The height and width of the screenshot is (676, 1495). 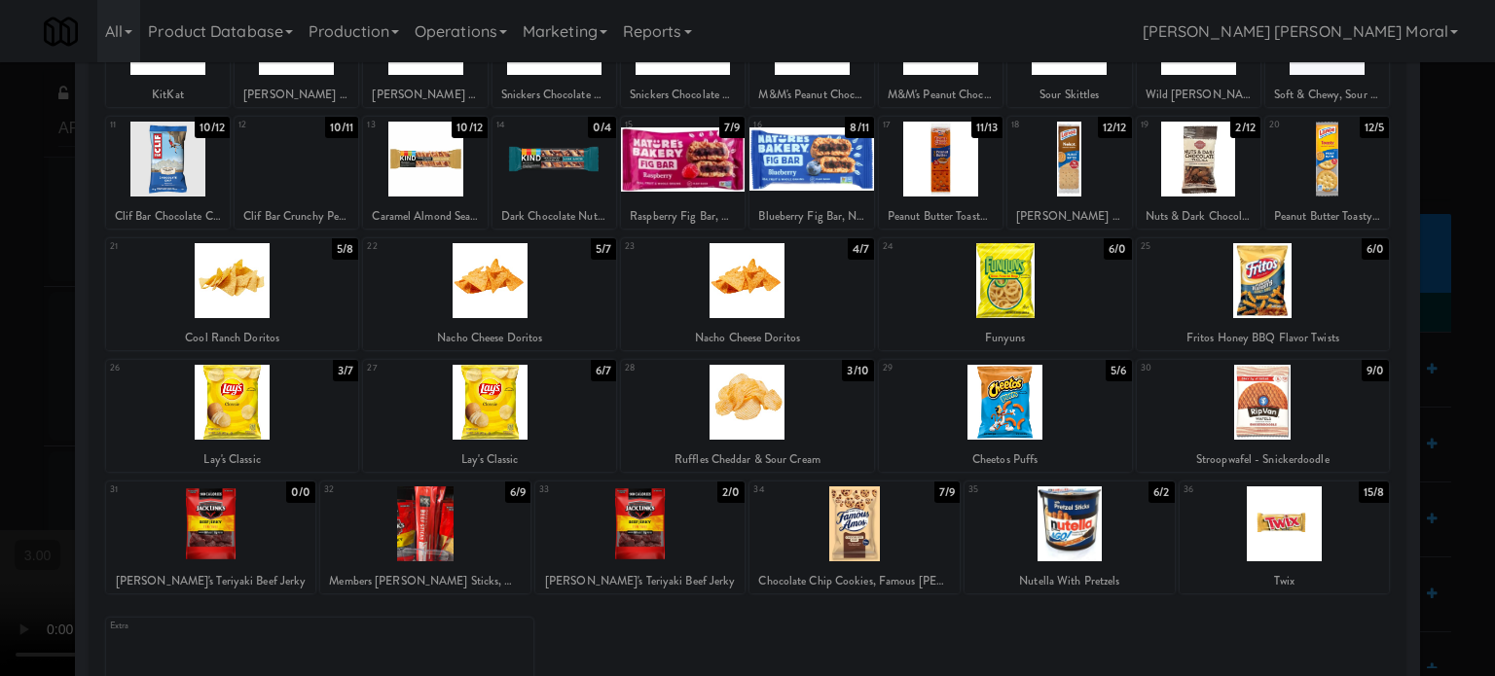 I want to click on div: Clif Bar Chocolate Chip, so click(x=167, y=216).